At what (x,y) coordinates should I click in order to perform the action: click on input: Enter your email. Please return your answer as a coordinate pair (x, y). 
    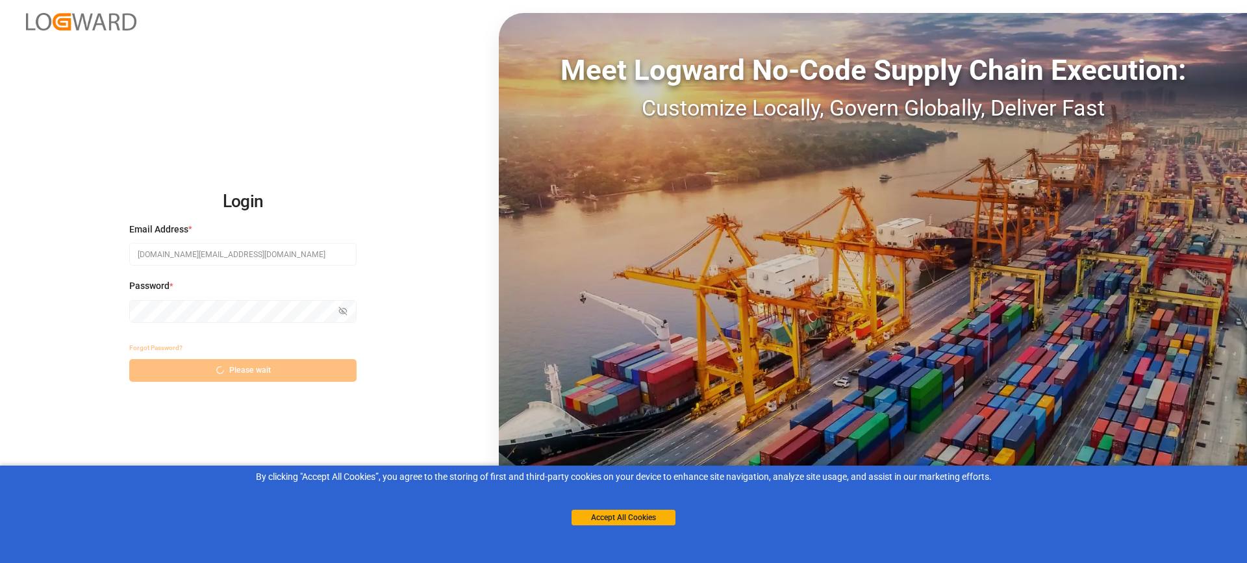
    Looking at the image, I should click on (243, 254).